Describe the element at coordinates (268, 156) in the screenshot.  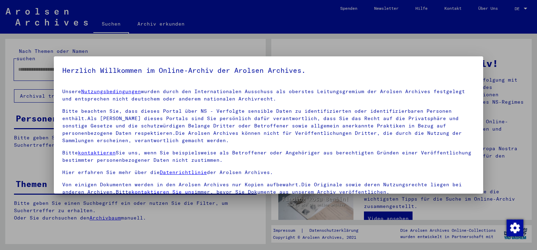
I see `p: Bitte Sie uns, wenn Sie beispielsweise als Betroffener oder Angehöriger aus berechtigten Gründen ...` at that location.